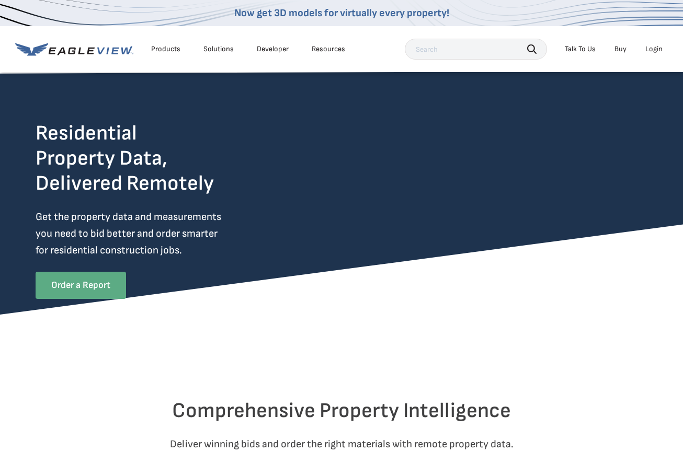 The width and height of the screenshot is (683, 475). What do you see at coordinates (476, 49) in the screenshot?
I see `input: Search` at bounding box center [476, 49].